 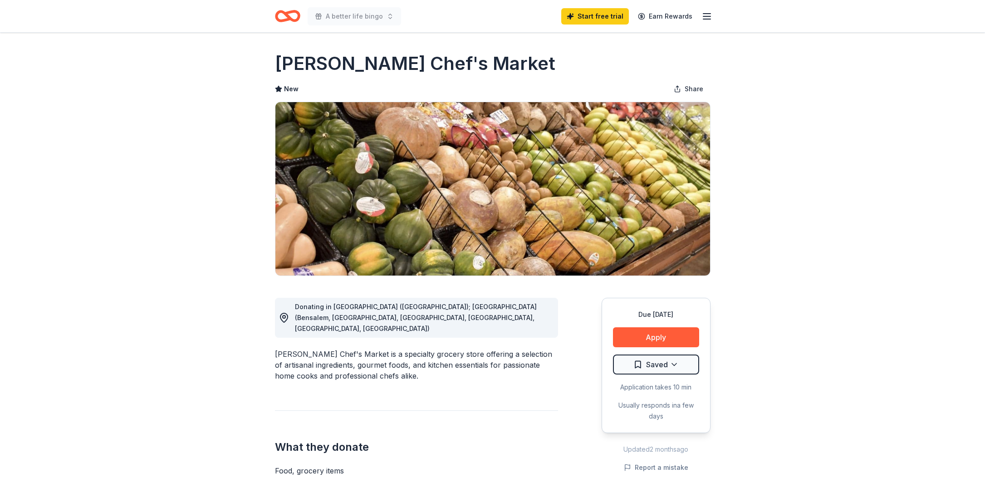 What do you see at coordinates (665, 16) in the screenshot?
I see `a: Earn Rewards` at bounding box center [665, 16].